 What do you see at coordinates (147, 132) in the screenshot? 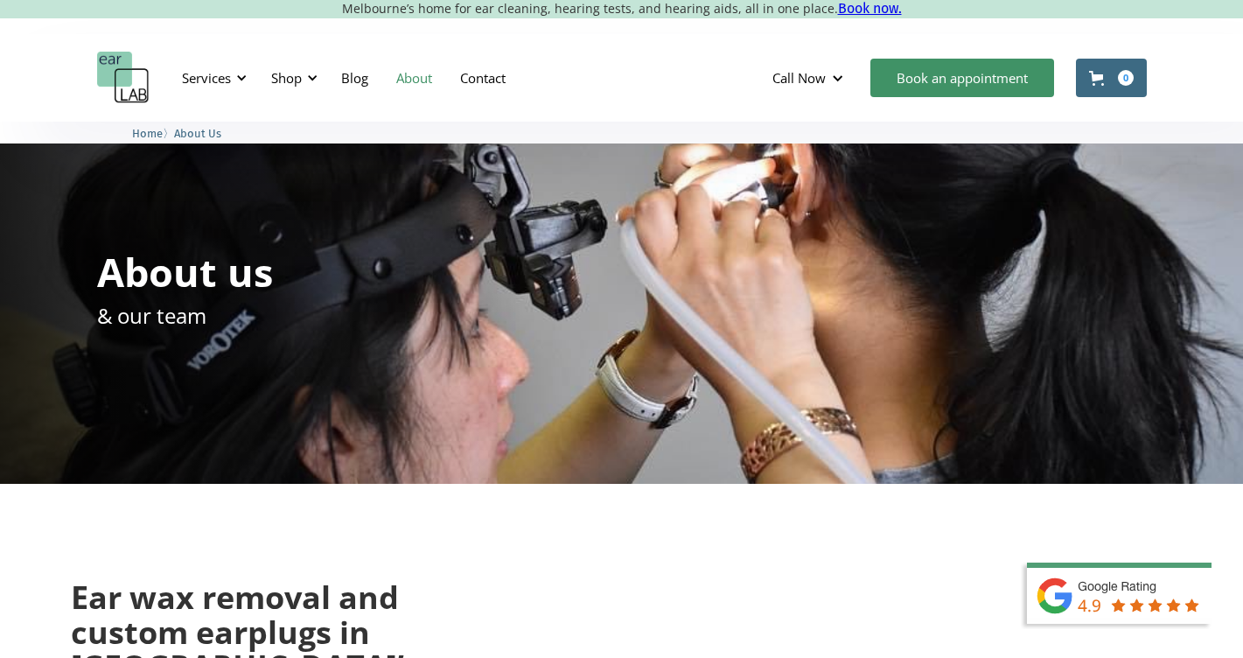
I see `a: Home` at bounding box center [147, 132].